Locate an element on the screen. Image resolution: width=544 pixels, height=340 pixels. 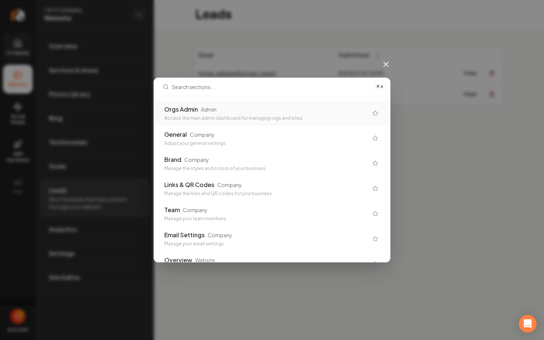
div: Orgs Admin is located at coordinates (181, 109).